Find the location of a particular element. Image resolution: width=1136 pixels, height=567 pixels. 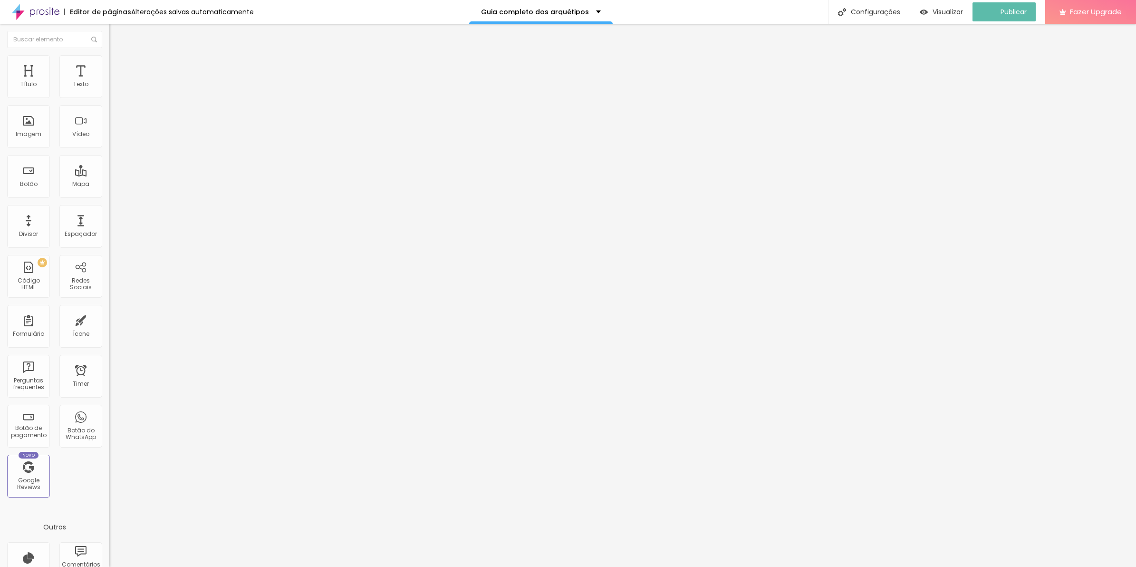

span: Fazer Upgrade is located at coordinates (1096, 11).